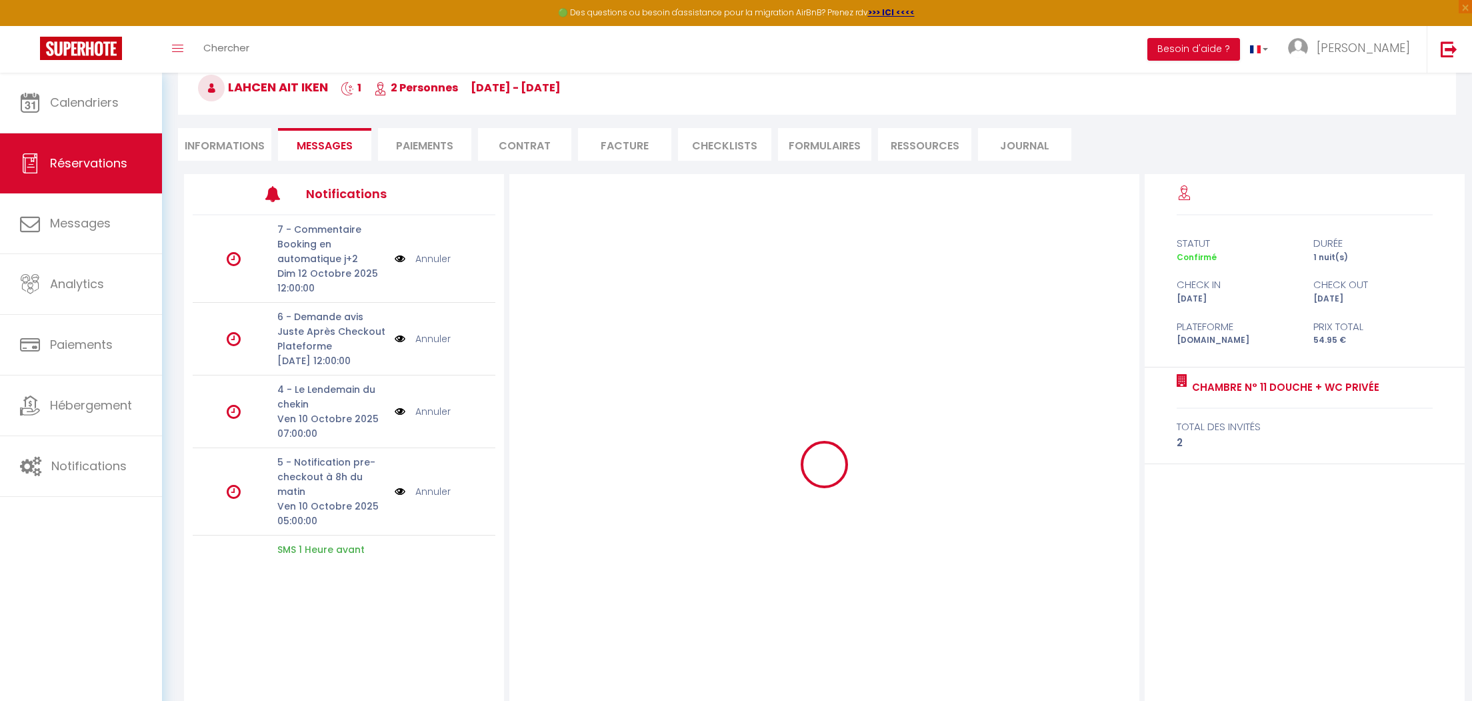 The image size is (1472, 701). I want to click on li: Contrat, so click(525, 144).